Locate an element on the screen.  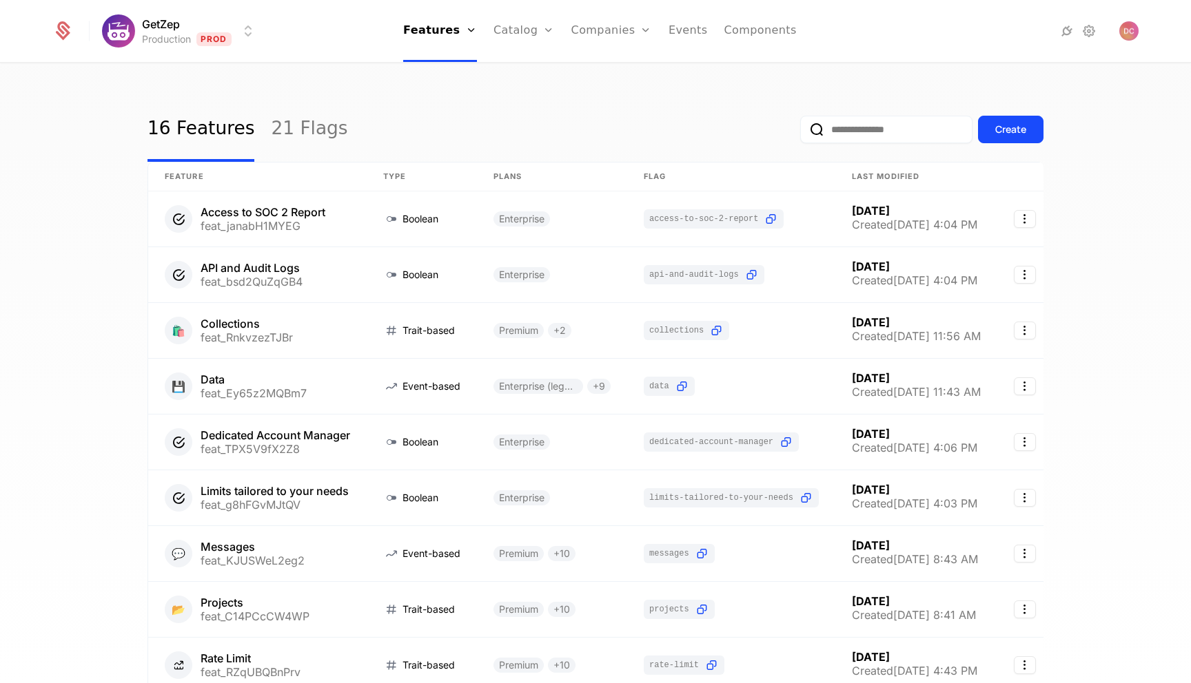
a: Integrations is located at coordinates (1067, 31).